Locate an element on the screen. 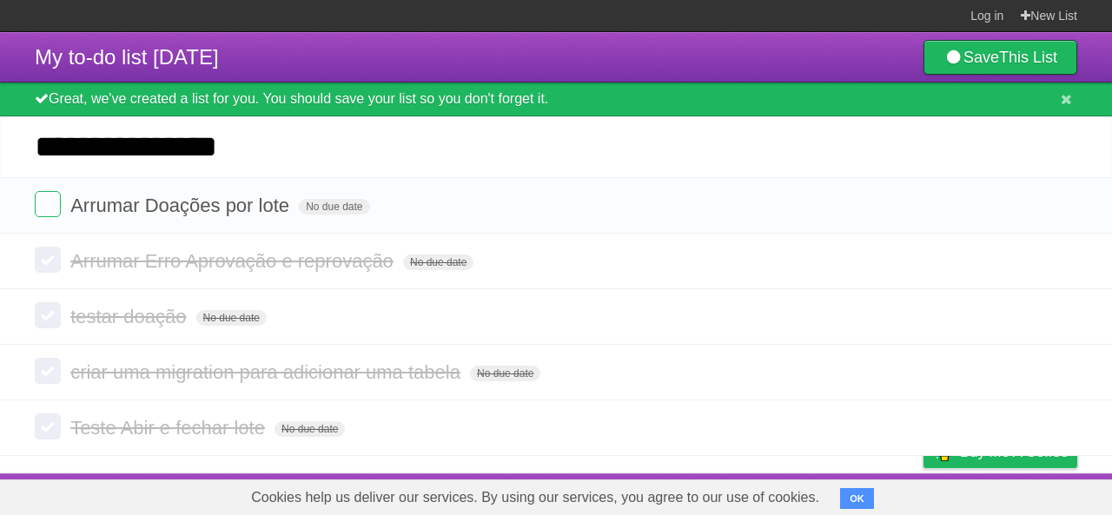 The image size is (1112, 515). a: Developers is located at coordinates (784, 494).